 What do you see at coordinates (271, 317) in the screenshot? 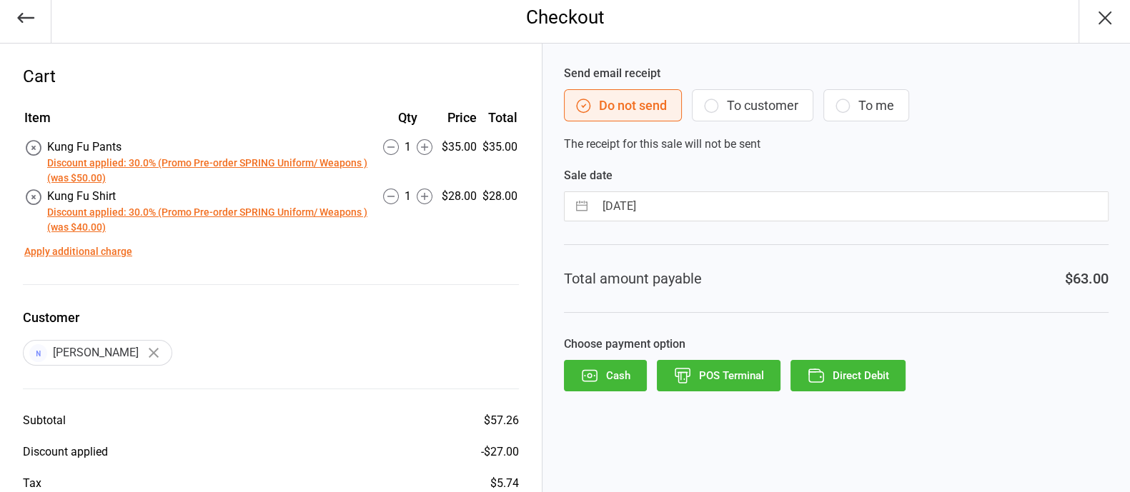
I see `label: Customer` at bounding box center [271, 317].